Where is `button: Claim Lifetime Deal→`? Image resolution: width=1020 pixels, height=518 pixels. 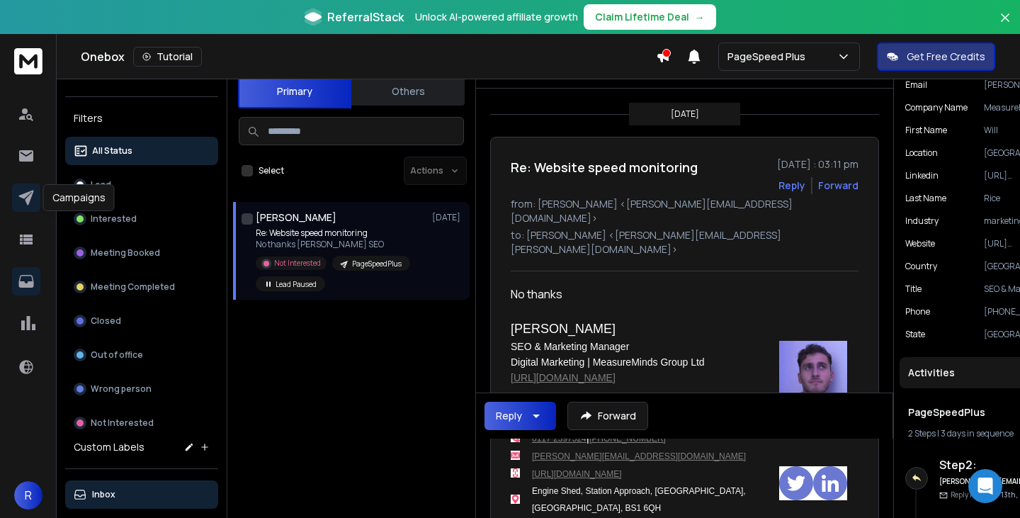 button: Claim Lifetime Deal→ is located at coordinates (650, 17).